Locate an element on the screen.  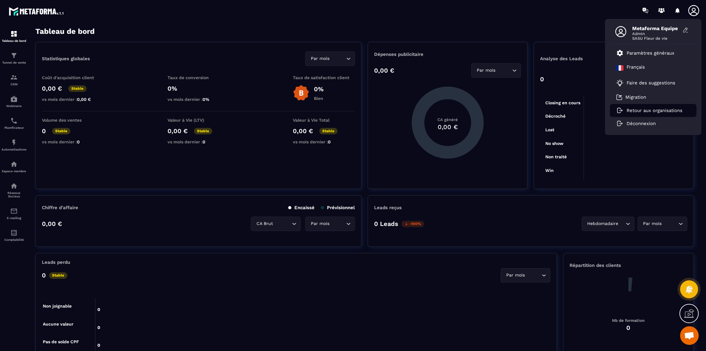
p: Tableau de bord is located at coordinates (14, 41).